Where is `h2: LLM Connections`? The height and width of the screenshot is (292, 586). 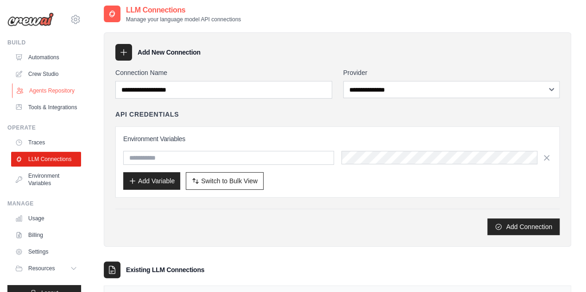 h2: LLM Connections is located at coordinates (183, 10).